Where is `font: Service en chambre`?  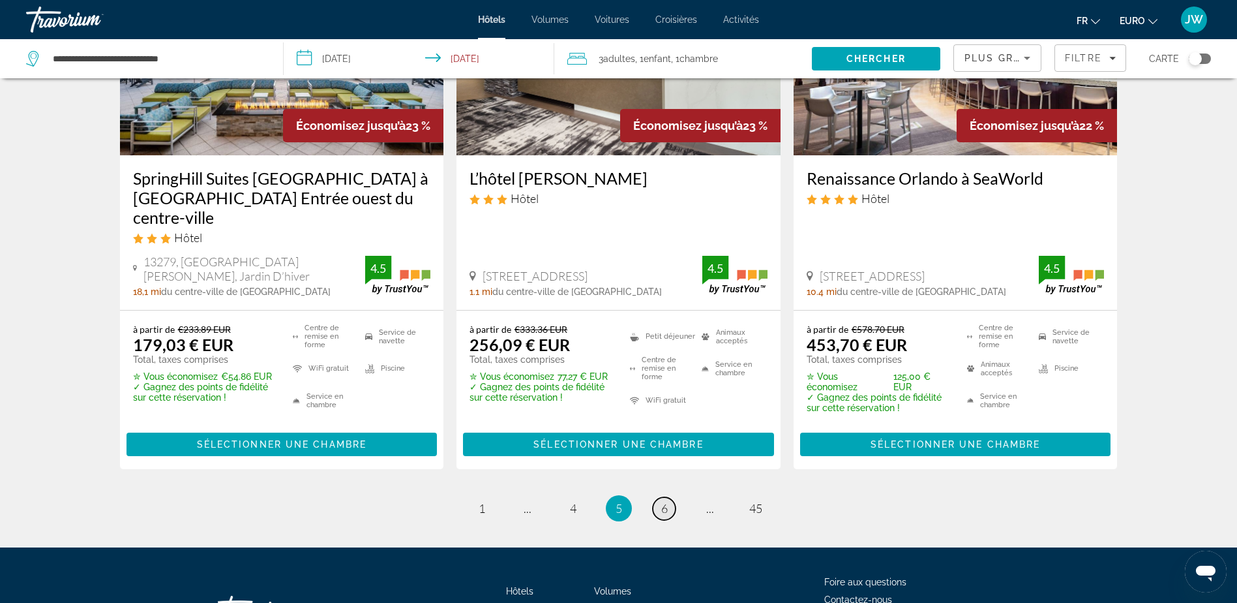 font: Service en chambre is located at coordinates (1007, 401).